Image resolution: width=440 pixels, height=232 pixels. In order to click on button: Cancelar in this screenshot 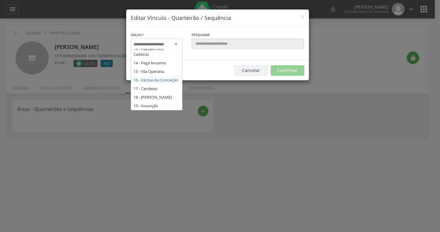, I will do `click(251, 70)`.